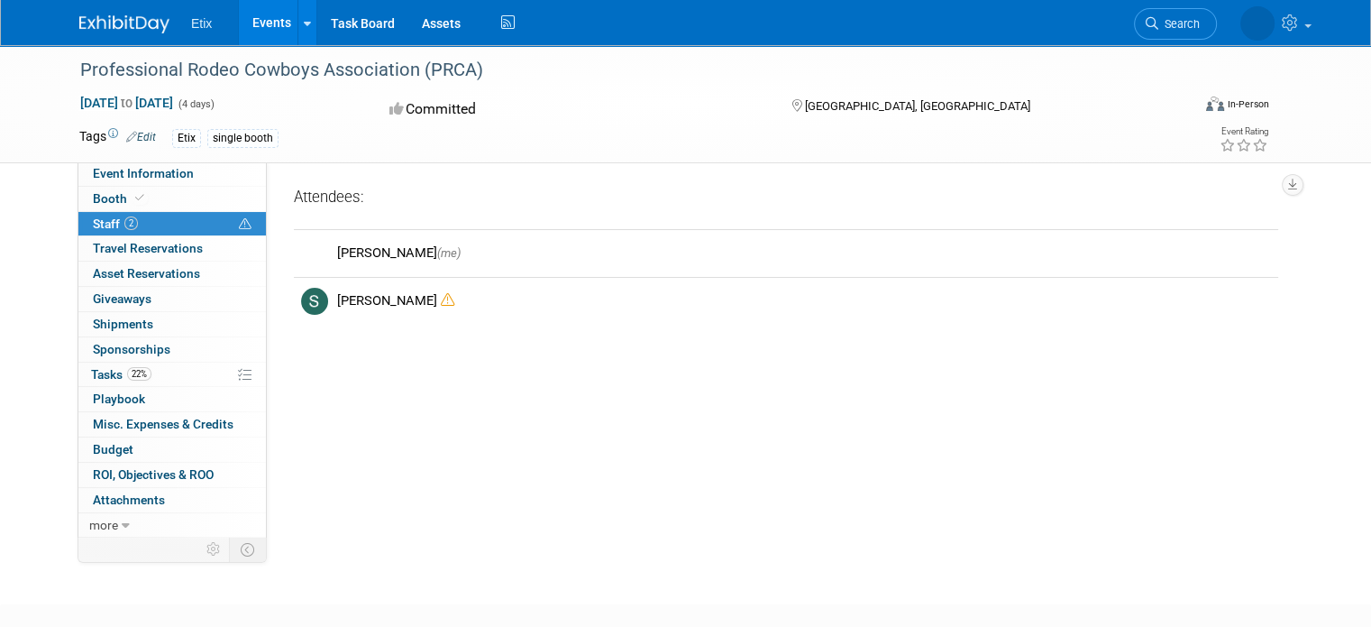 The image size is (1371, 627). Describe the element at coordinates (1248, 104) in the screenshot. I see `div: In-Person` at that location.